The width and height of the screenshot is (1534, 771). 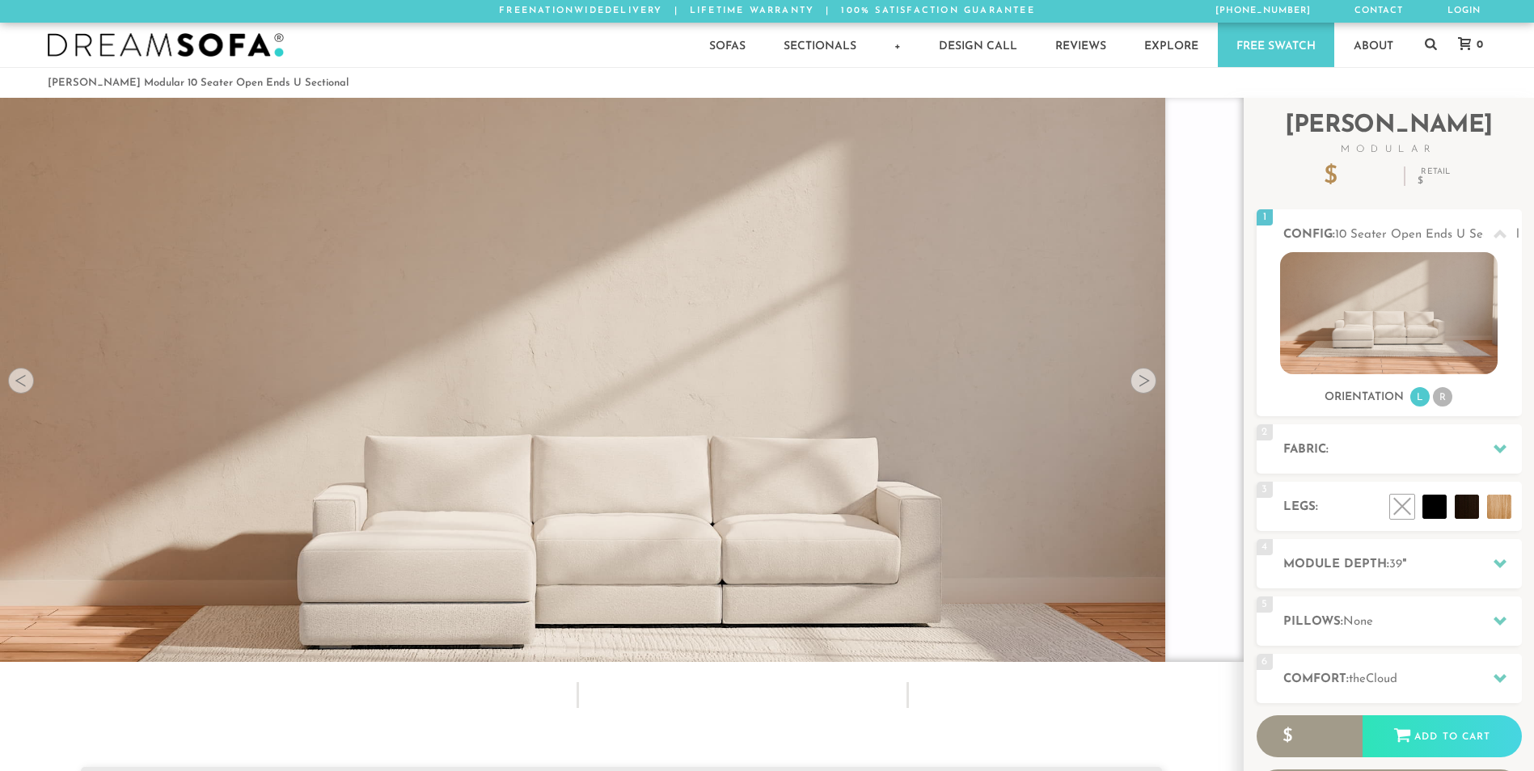 What do you see at coordinates (1080, 44) in the screenshot?
I see `a: Reviews` at bounding box center [1080, 44].